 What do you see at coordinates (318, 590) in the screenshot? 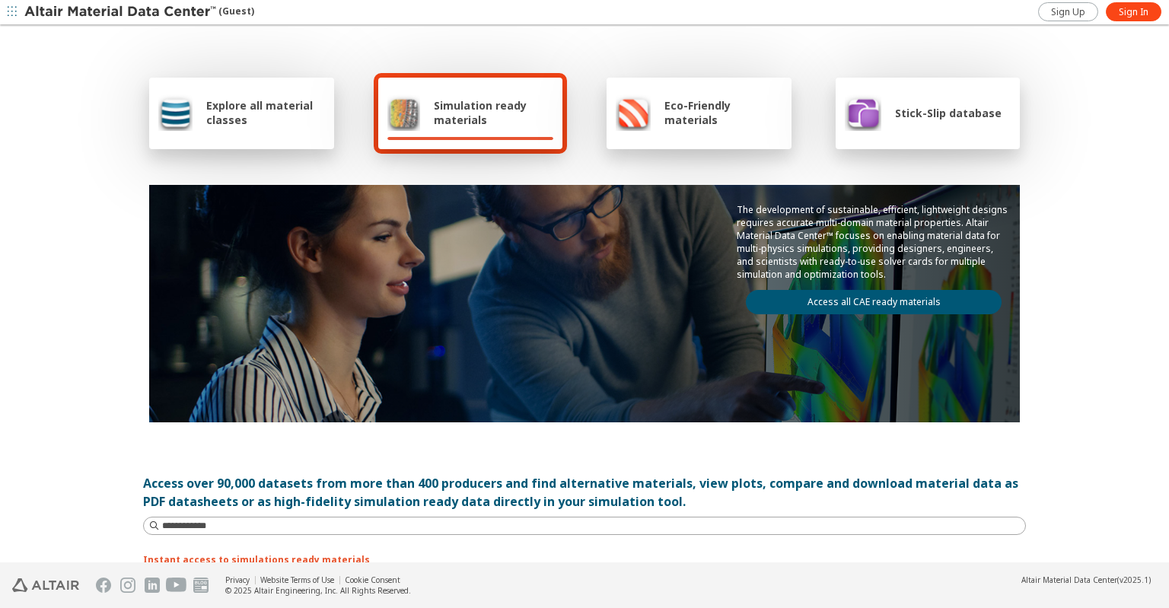
I see `div: © 2025 Altair Engineering, Inc. All Rights Reserved.` at bounding box center [318, 590].